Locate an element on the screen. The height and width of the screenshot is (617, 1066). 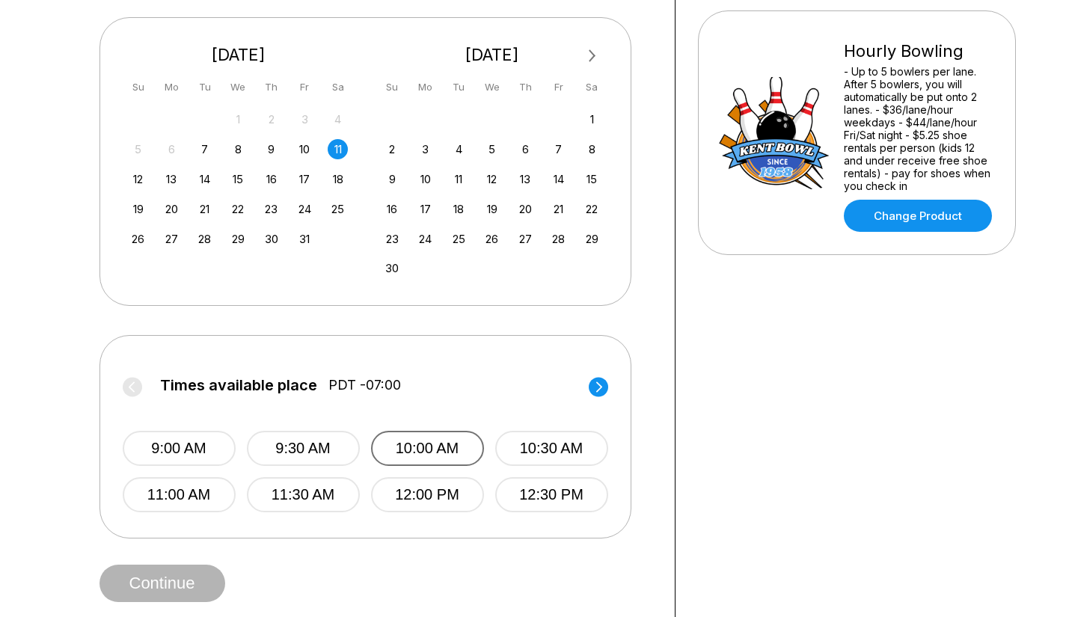
div: month 2025-10 is located at coordinates (239, 178).